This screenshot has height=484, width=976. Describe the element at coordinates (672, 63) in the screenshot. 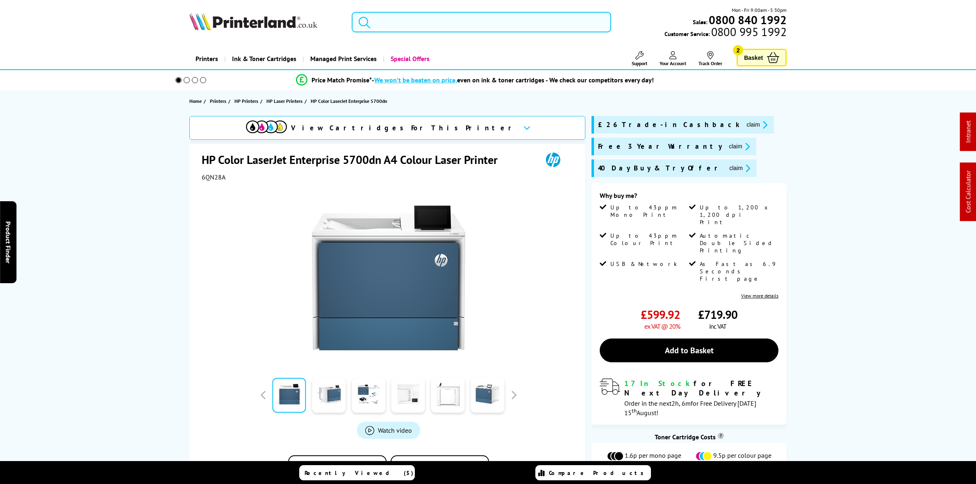

I see `span: Your Account` at that location.